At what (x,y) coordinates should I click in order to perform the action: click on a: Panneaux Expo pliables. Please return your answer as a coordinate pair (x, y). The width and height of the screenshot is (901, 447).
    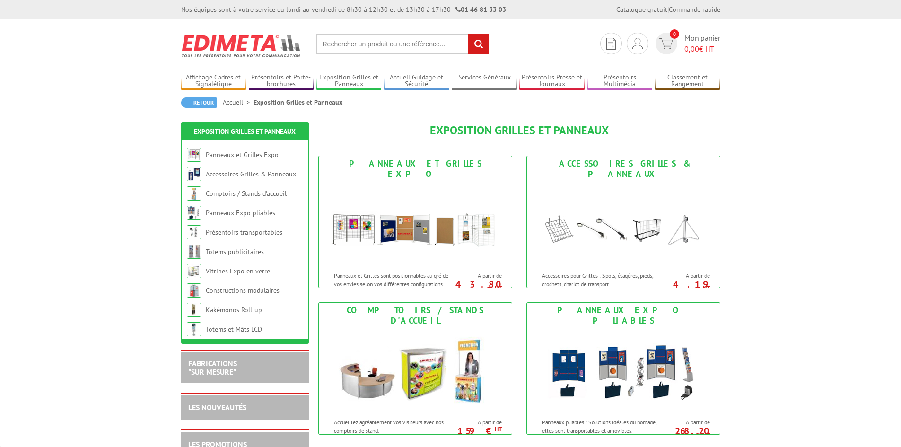
    Looking at the image, I should click on (240, 213).